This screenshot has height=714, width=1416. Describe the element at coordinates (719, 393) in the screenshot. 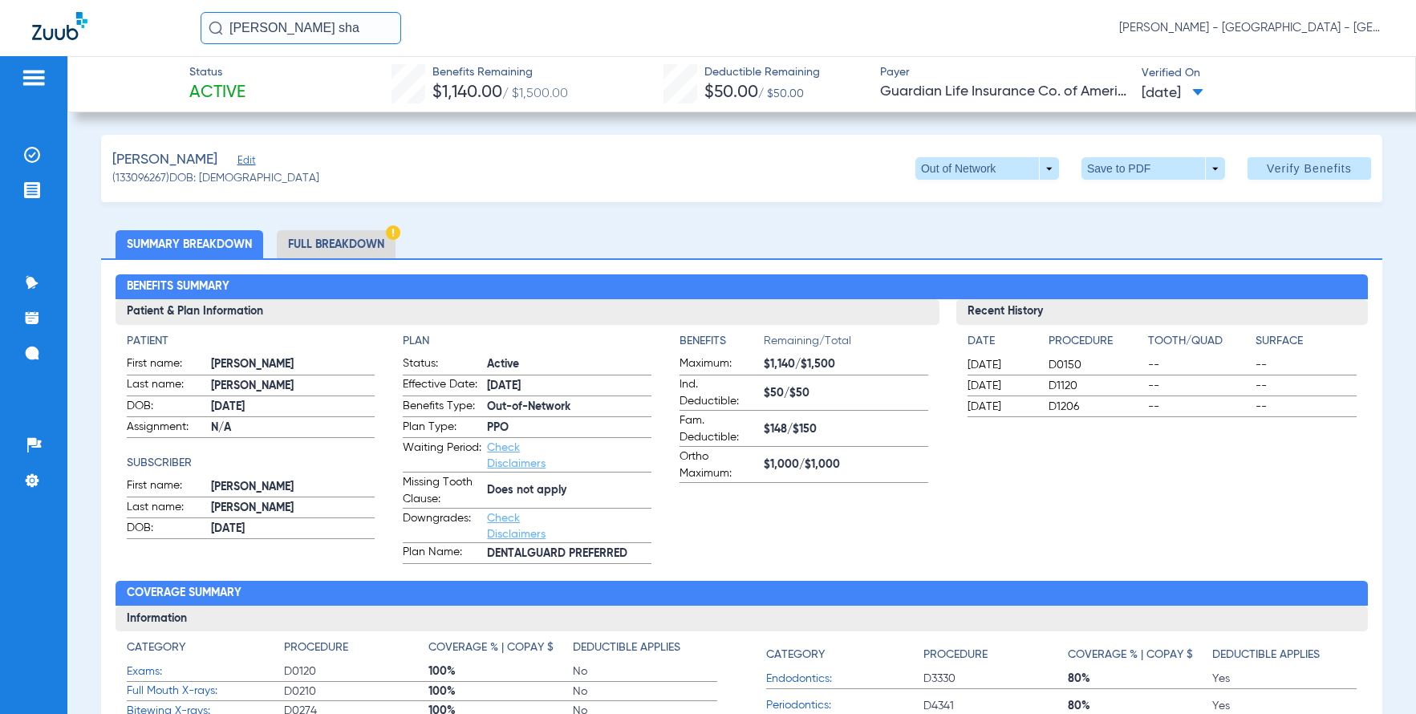

I see `span: Ind. Deductible:` at that location.